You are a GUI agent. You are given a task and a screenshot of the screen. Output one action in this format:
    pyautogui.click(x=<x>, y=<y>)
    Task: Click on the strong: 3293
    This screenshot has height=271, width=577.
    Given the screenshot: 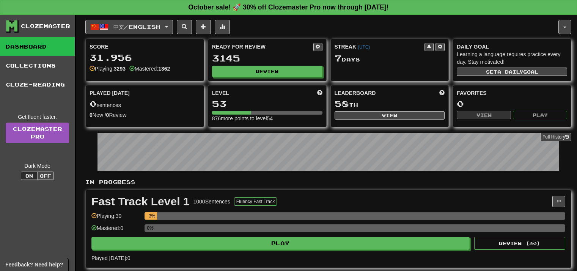 What is the action you would take?
    pyautogui.click(x=120, y=69)
    